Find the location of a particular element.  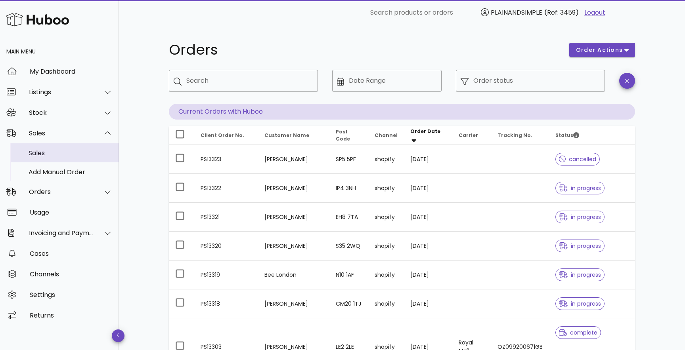

div: Returns is located at coordinates (71, 315).